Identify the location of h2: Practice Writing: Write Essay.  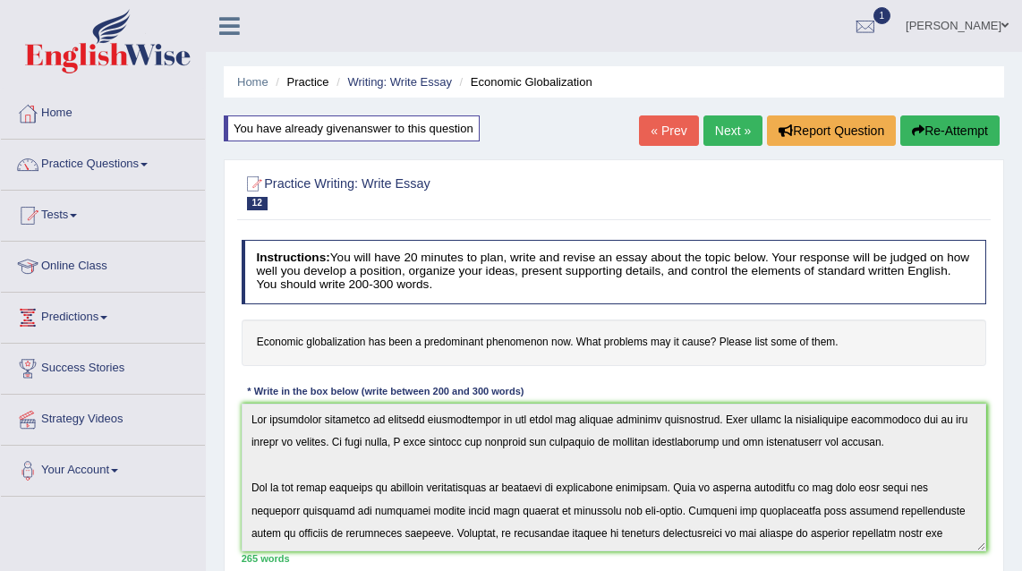
(472, 191).